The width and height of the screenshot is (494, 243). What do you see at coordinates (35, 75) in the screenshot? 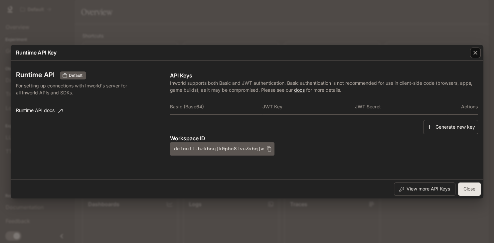
I see `h3: Runtime API` at bounding box center [35, 75].